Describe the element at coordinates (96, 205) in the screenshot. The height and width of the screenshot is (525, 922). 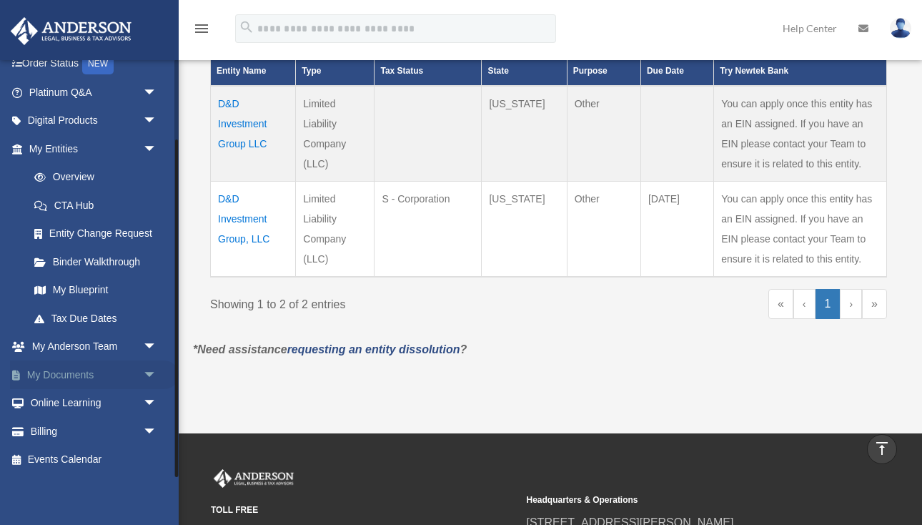
I see `a: CTA Hub` at that location.